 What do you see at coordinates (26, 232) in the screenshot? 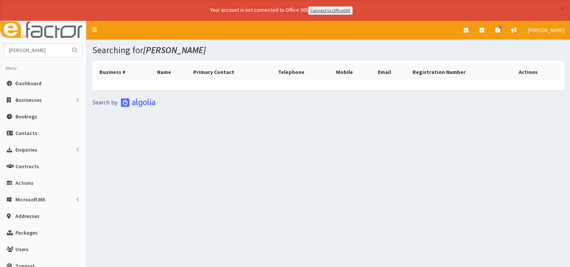
I see `span: Packages` at bounding box center [26, 232].